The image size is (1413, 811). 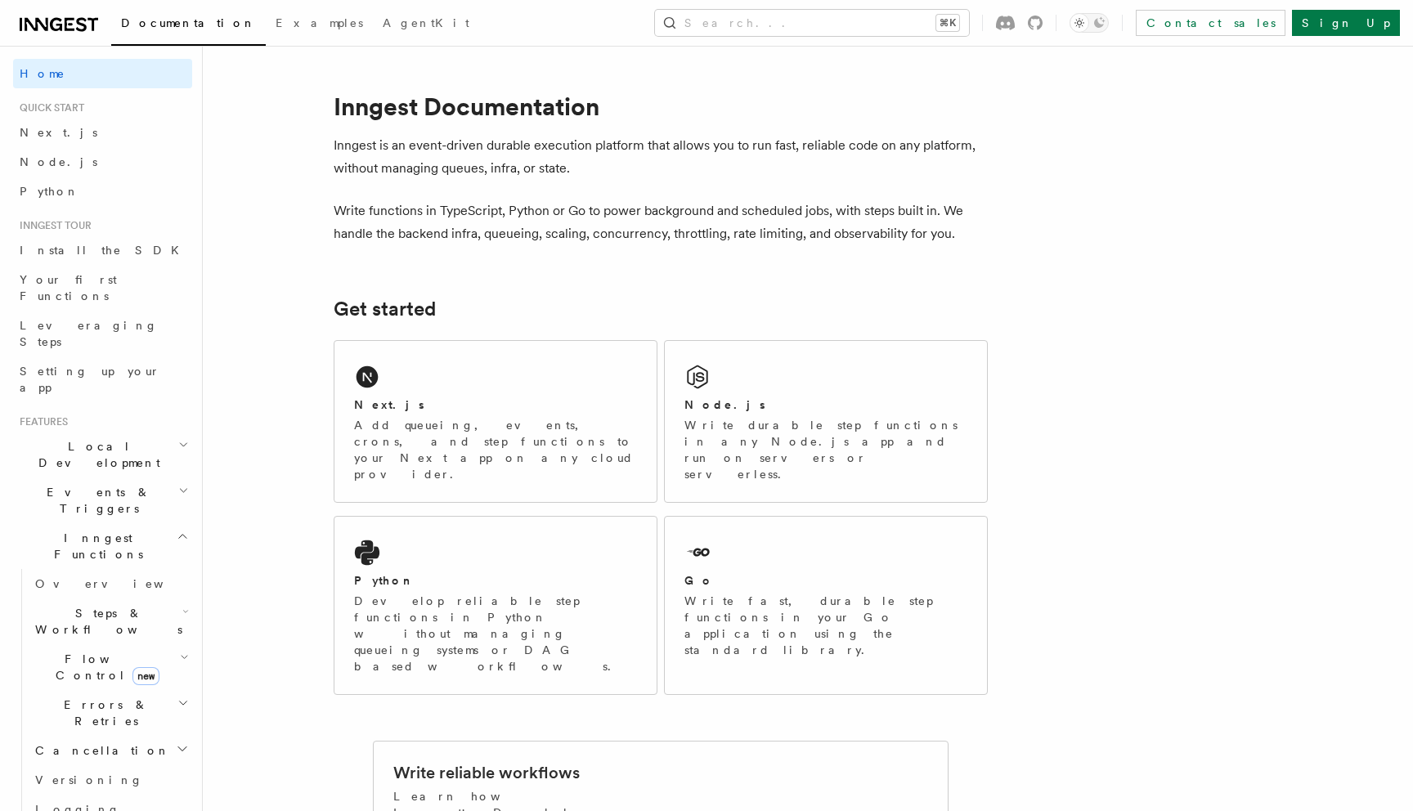 I want to click on span: Versioning, so click(x=89, y=780).